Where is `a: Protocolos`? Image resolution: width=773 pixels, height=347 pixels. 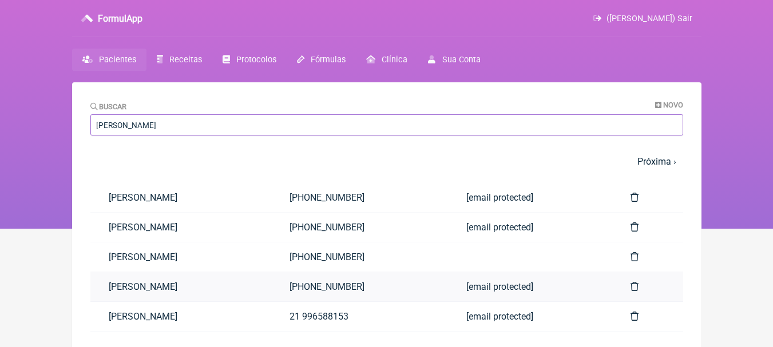
a: Protocolos is located at coordinates (249, 59).